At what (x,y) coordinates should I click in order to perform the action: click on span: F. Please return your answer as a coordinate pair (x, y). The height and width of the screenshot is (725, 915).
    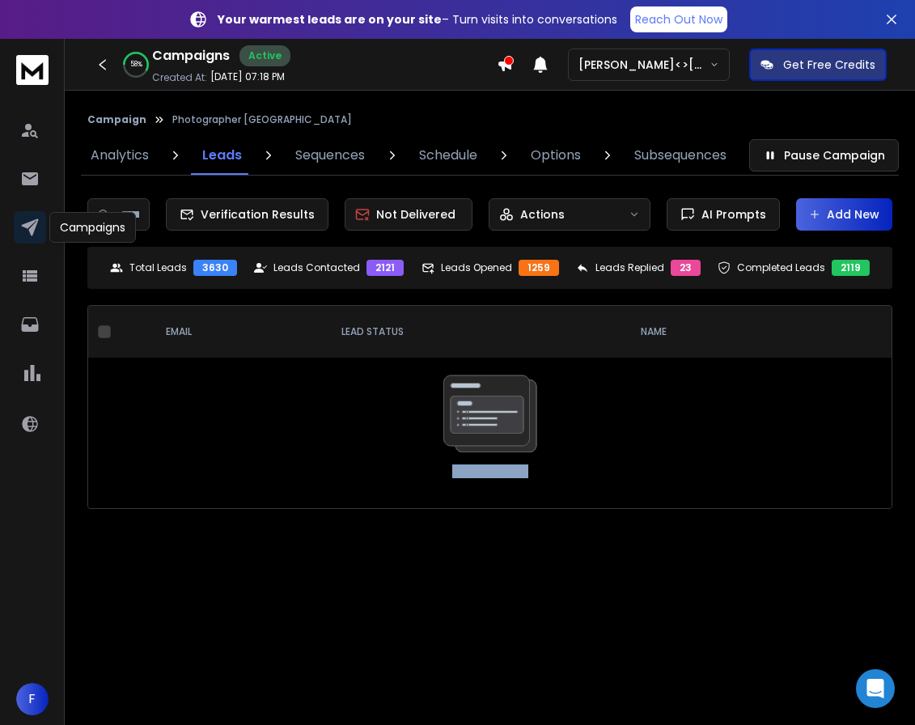
    Looking at the image, I should click on (32, 699).